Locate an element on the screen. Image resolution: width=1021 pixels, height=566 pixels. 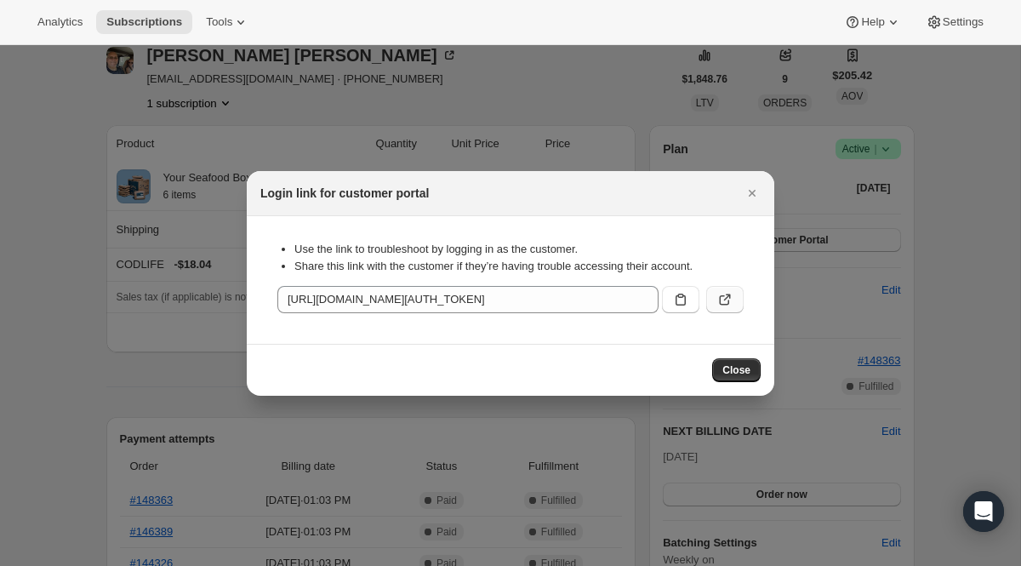
span: Settings is located at coordinates (963, 22).